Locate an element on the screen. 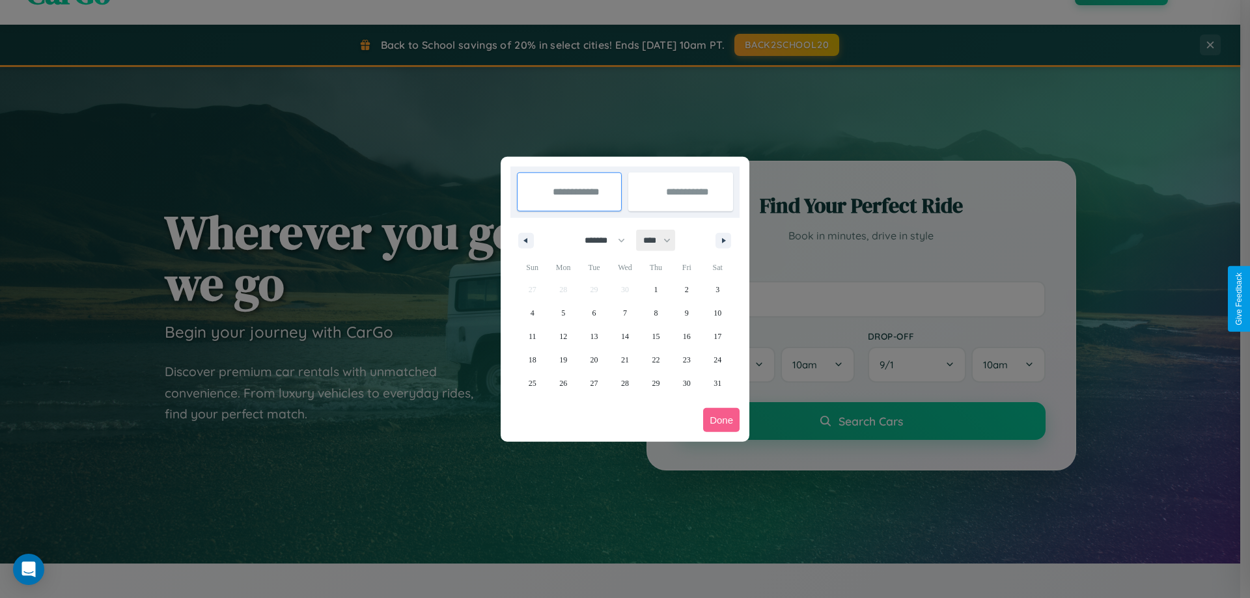 This screenshot has height=598, width=1250. button: 22 is located at coordinates (656, 360).